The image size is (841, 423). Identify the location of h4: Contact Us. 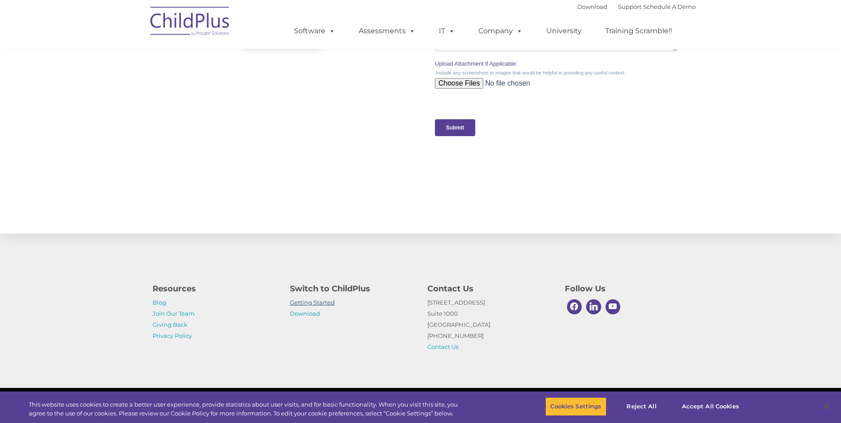
(490, 289).